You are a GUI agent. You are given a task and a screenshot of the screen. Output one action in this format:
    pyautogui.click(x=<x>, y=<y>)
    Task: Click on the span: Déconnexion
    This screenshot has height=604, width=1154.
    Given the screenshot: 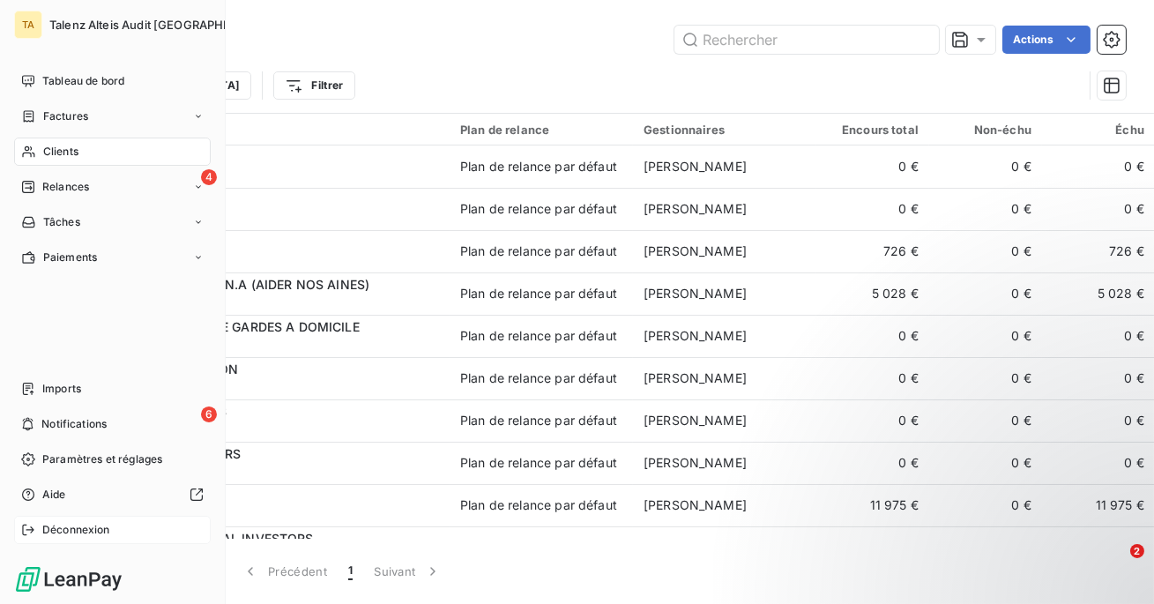 What is the action you would take?
    pyautogui.click(x=76, y=530)
    